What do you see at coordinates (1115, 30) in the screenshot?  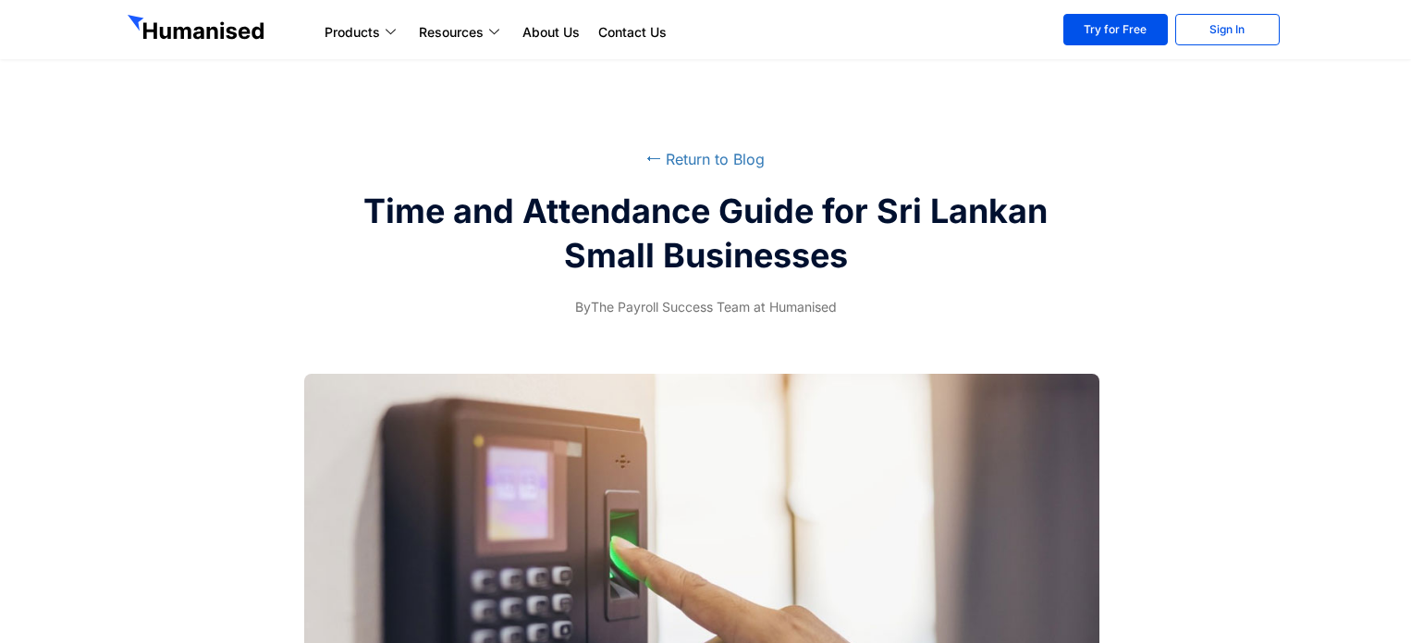 I see `a: Try for Free` at bounding box center [1115, 30].